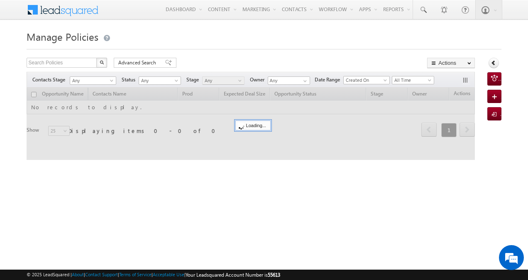  What do you see at coordinates (451, 63) in the screenshot?
I see `button: Actions` at bounding box center [451, 63].